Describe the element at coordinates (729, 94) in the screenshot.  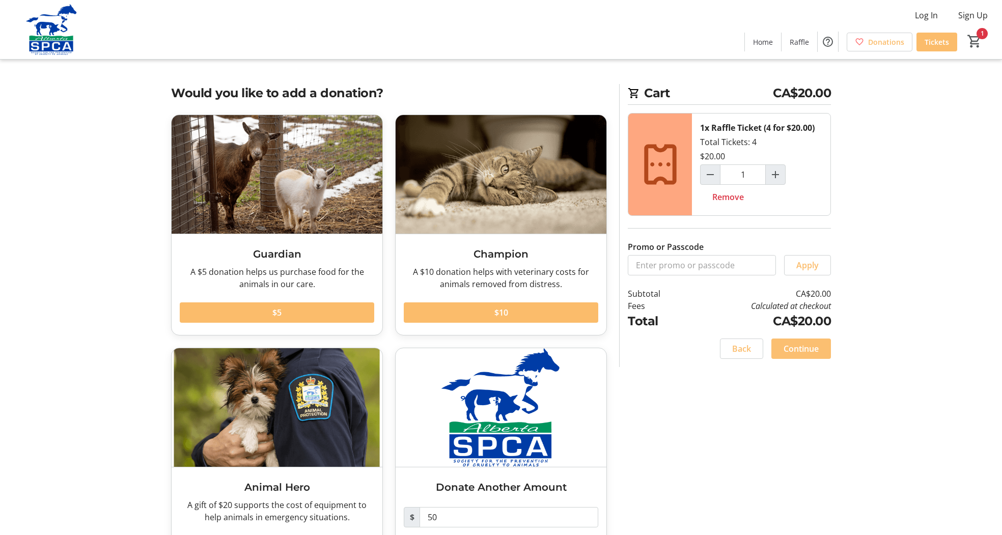
I see `h2: Cart` at that location.